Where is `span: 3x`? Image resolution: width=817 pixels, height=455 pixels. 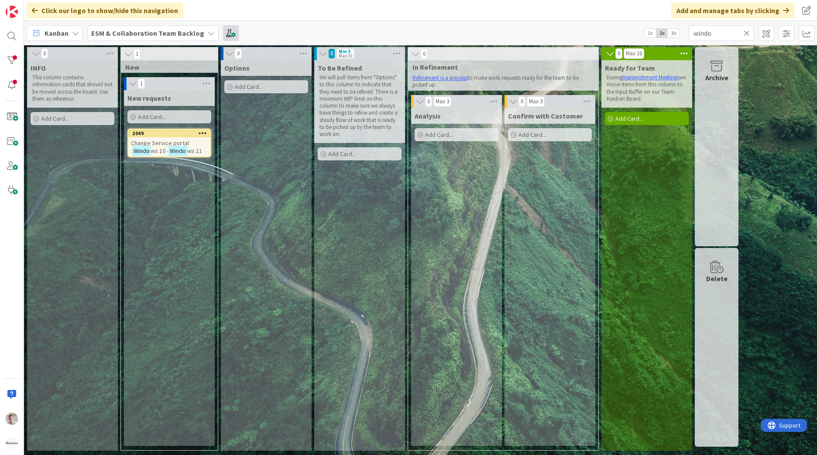 span: 3x is located at coordinates (673, 33).